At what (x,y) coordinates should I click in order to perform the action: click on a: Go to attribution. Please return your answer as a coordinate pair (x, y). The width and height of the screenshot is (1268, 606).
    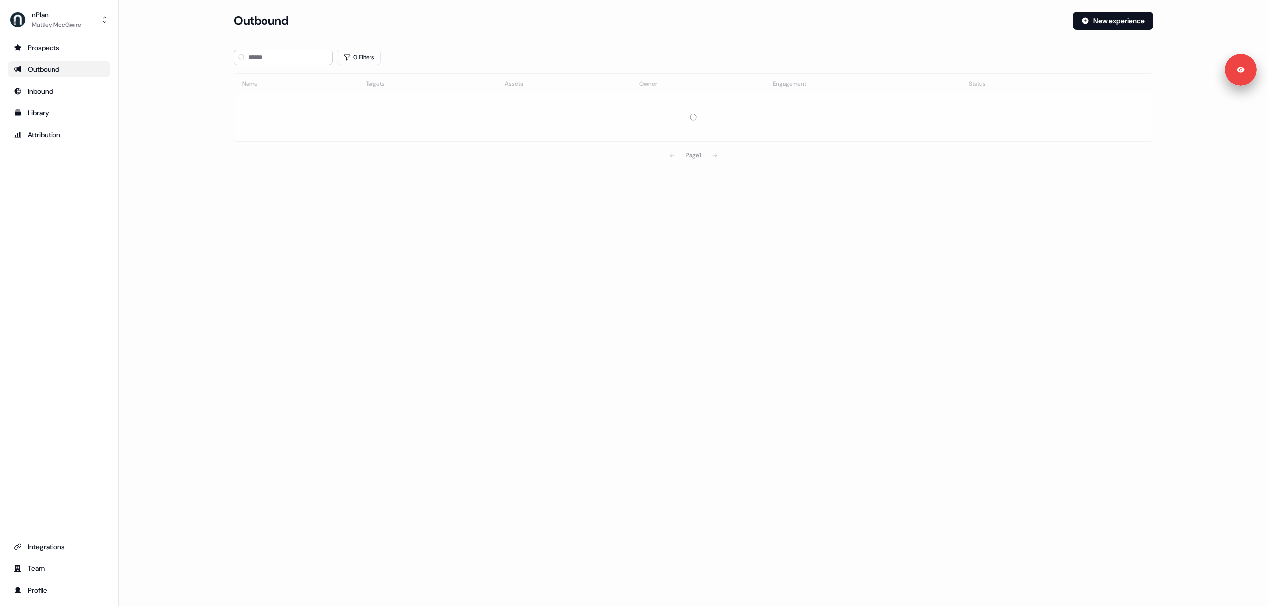
    Looking at the image, I should click on (59, 135).